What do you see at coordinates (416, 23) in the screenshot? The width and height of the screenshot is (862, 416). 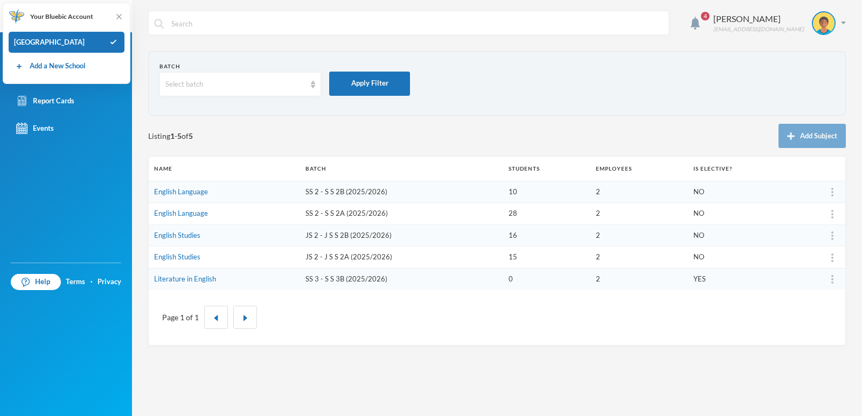 I see `input: Search` at bounding box center [416, 23].